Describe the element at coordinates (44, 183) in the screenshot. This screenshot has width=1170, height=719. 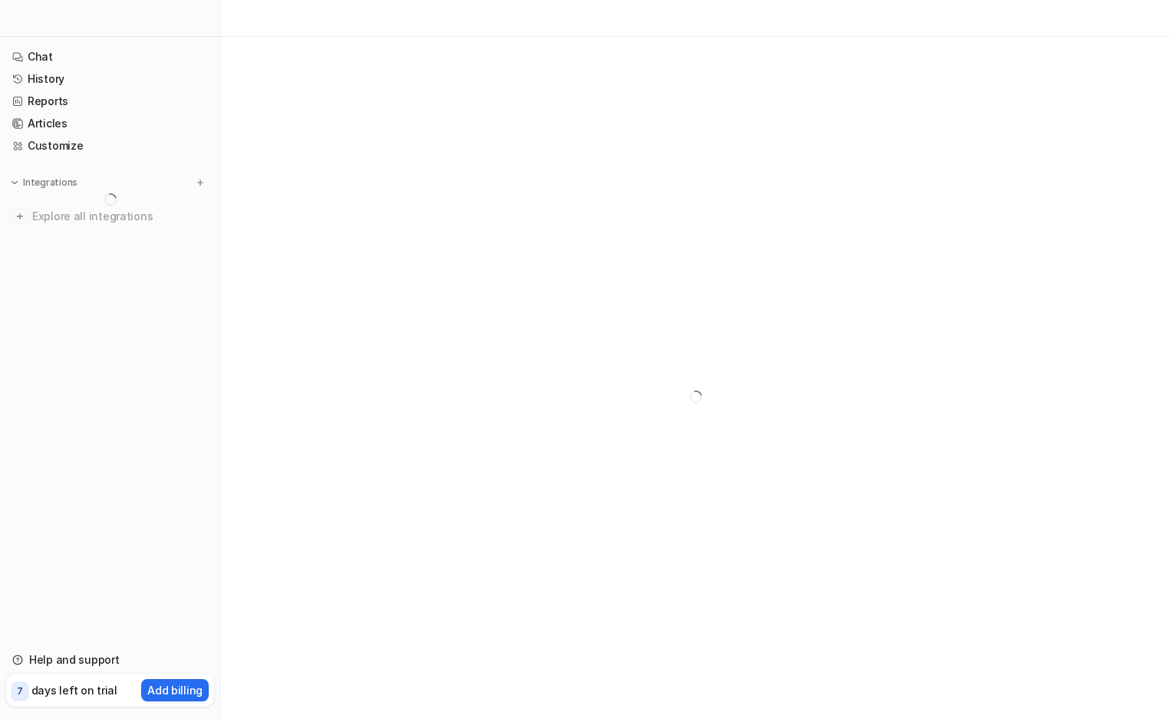
I see `button: Integrations` at that location.